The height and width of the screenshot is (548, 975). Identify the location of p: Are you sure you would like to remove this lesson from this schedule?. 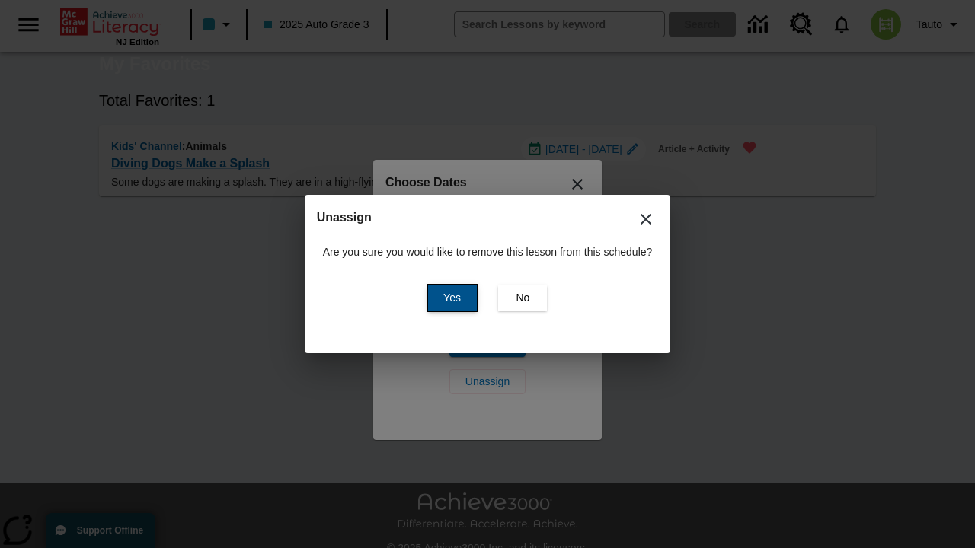
(487, 252).